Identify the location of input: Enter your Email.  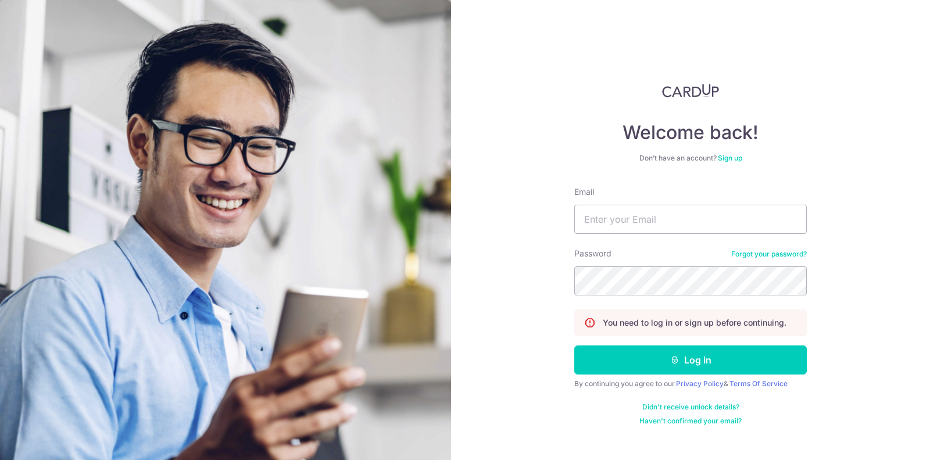
(690, 219).